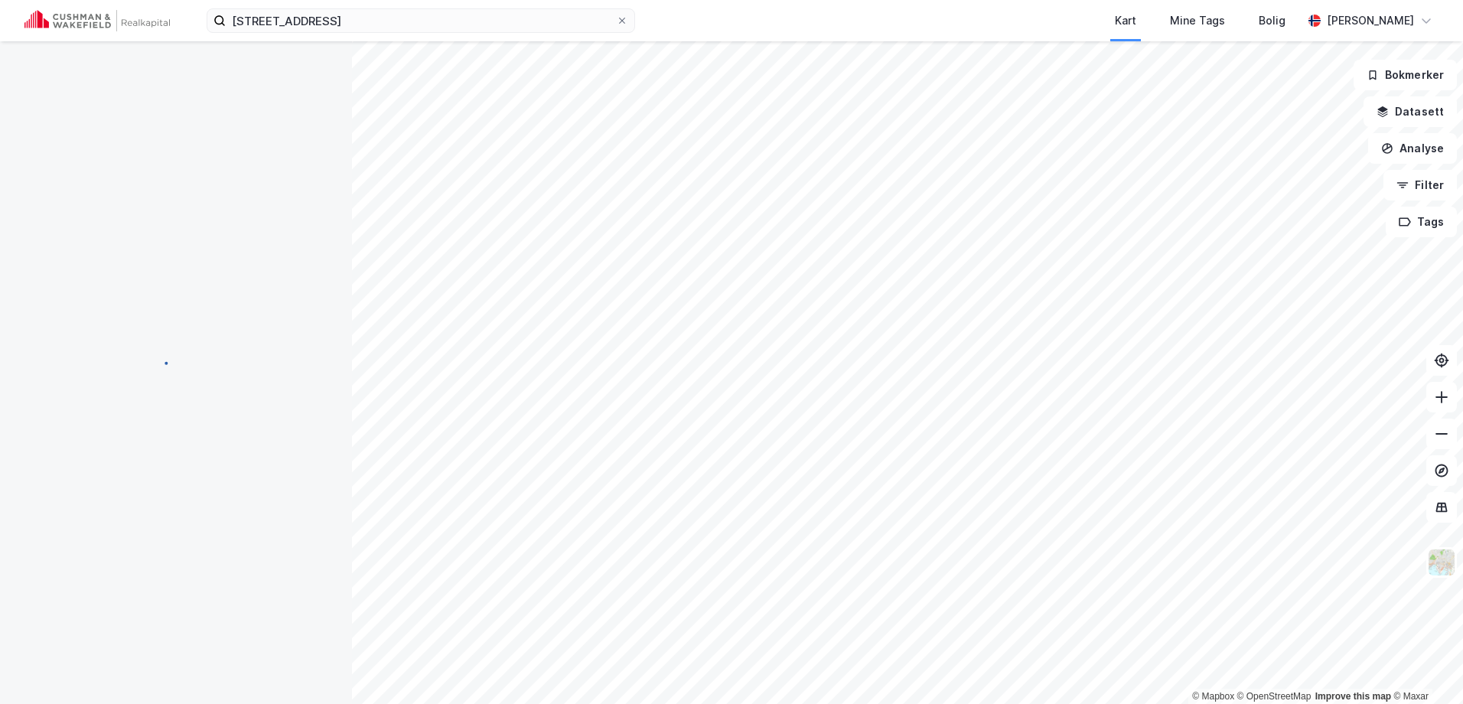 This screenshot has width=1463, height=704. What do you see at coordinates (1412, 148) in the screenshot?
I see `button: Analyse` at bounding box center [1412, 148].